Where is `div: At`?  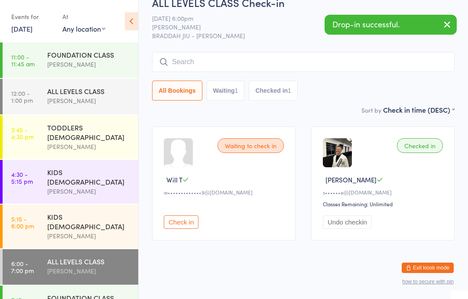
div: At is located at coordinates (84, 16).